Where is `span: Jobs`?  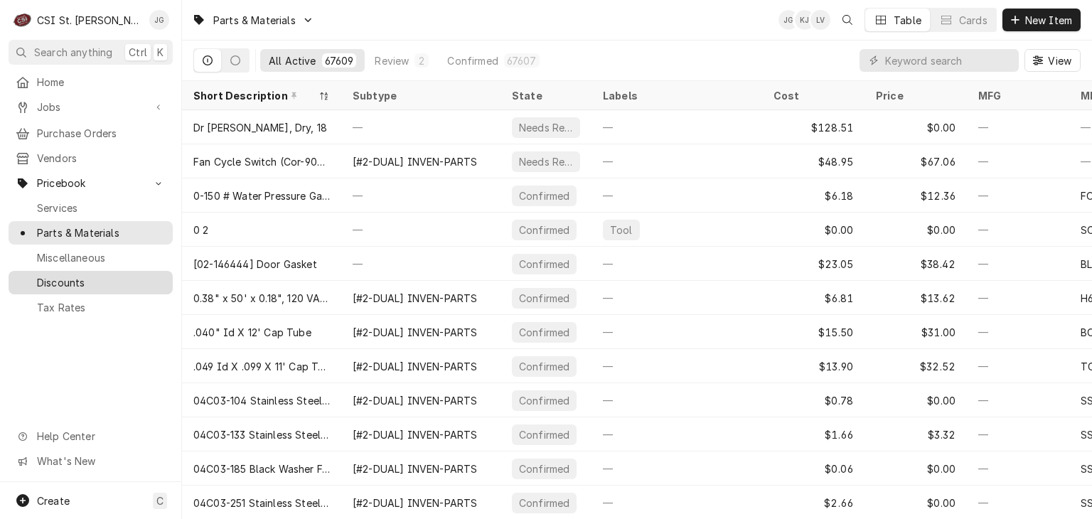
span: Jobs is located at coordinates (90, 107).